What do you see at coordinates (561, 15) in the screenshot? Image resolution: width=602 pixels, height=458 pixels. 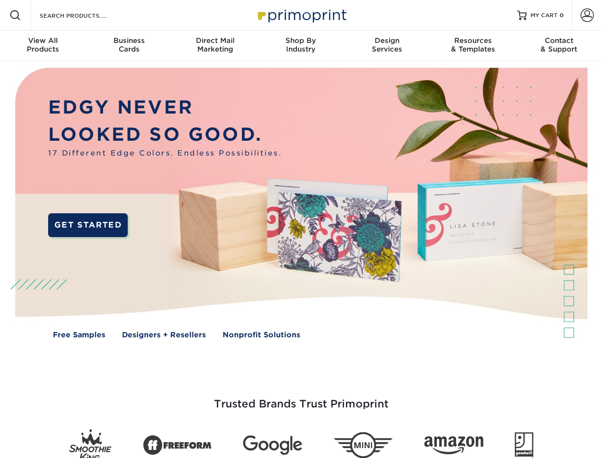 I see `span: 0` at bounding box center [561, 15].